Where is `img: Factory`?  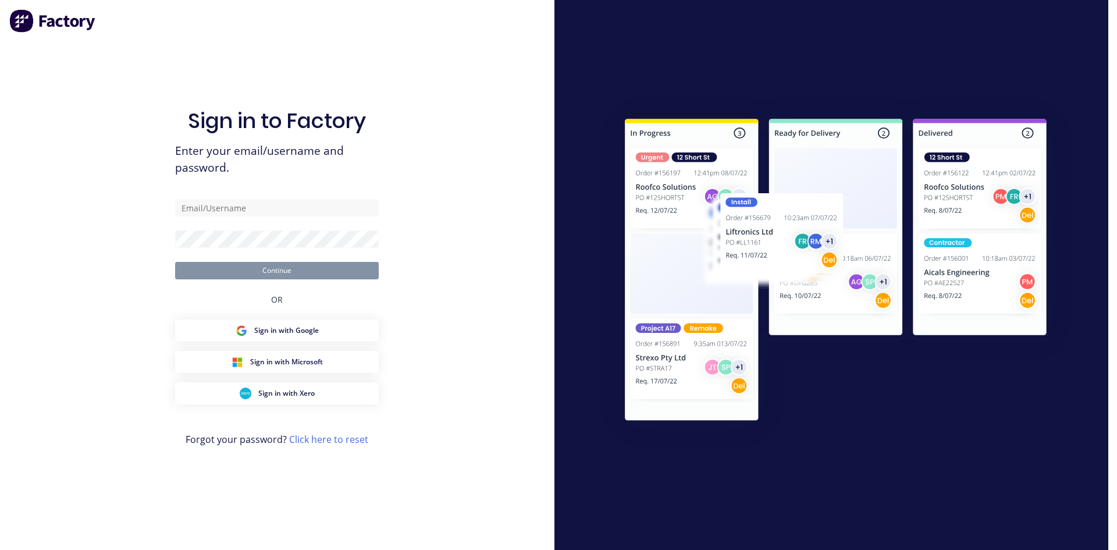 img: Factory is located at coordinates (53, 21).